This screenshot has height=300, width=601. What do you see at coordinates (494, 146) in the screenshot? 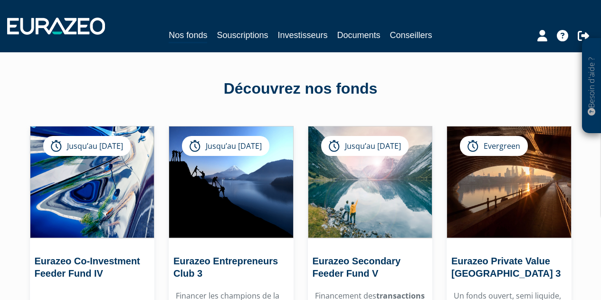
I see `div: Evergreen` at bounding box center [494, 146].